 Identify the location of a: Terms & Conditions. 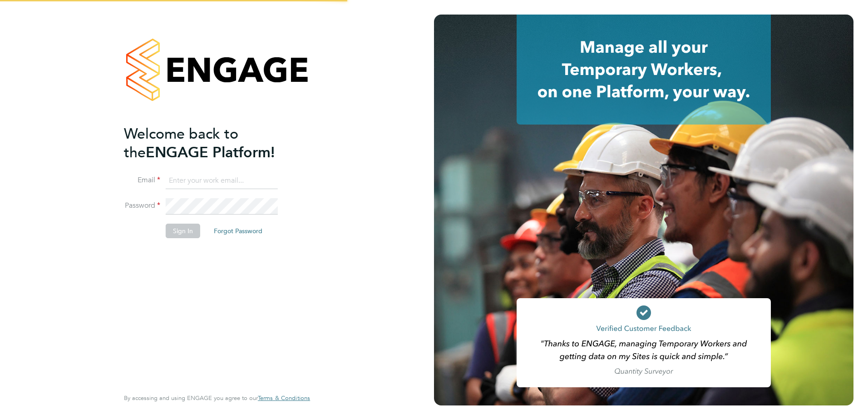
(284, 398).